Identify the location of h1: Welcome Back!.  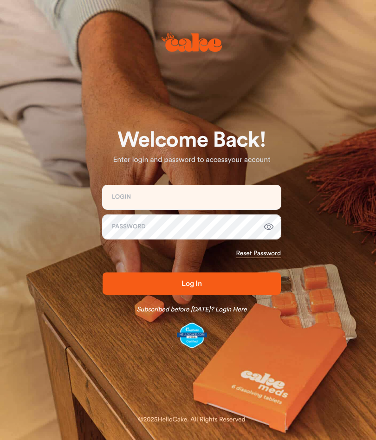
(192, 140).